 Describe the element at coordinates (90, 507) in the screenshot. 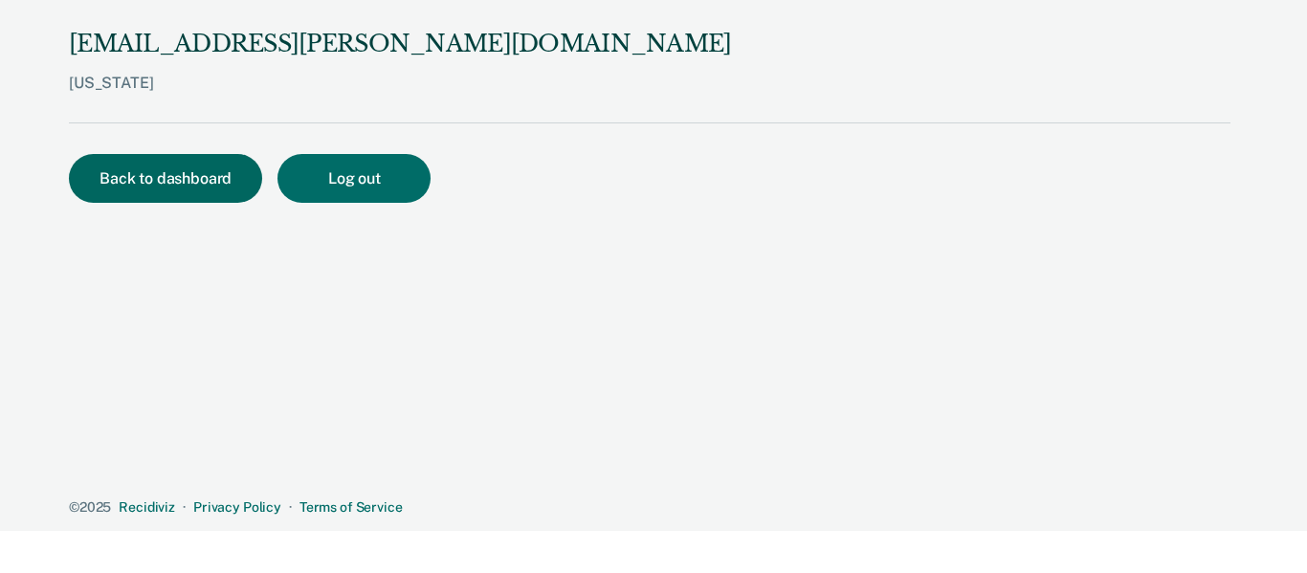

I see `span: © 2025` at that location.